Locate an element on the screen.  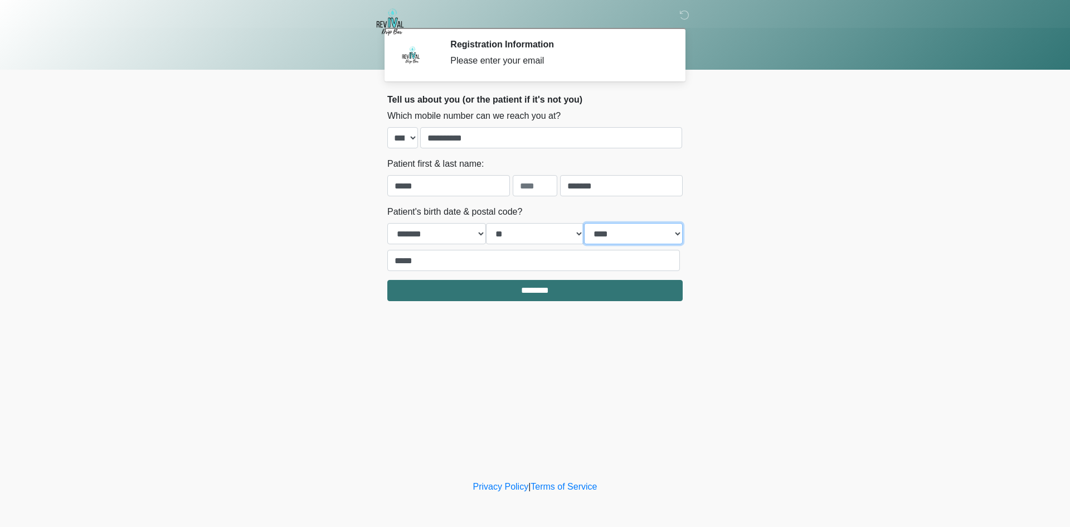
label: Which mobile number can we reach you at? is located at coordinates (474, 116).